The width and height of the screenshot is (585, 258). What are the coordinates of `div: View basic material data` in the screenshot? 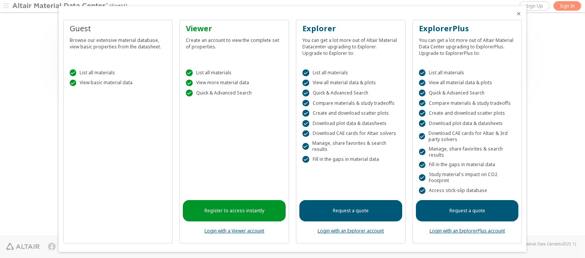 It's located at (118, 83).